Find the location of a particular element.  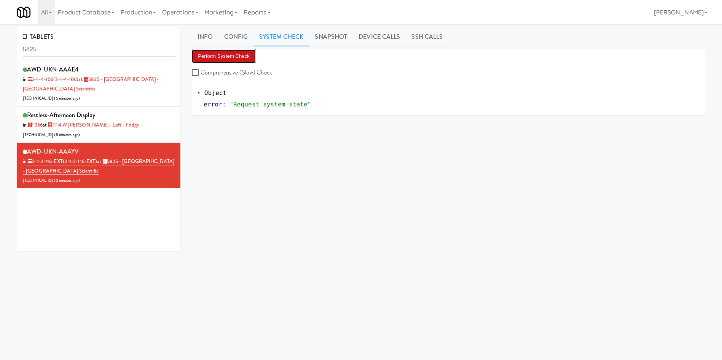

a: 2-1-2-116-EXT(2-1-2-116-EXT) is located at coordinates (62, 162).